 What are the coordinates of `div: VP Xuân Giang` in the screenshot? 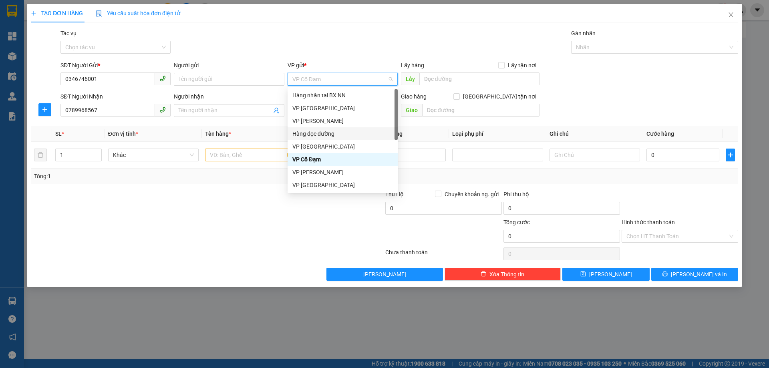 It's located at (342, 185).